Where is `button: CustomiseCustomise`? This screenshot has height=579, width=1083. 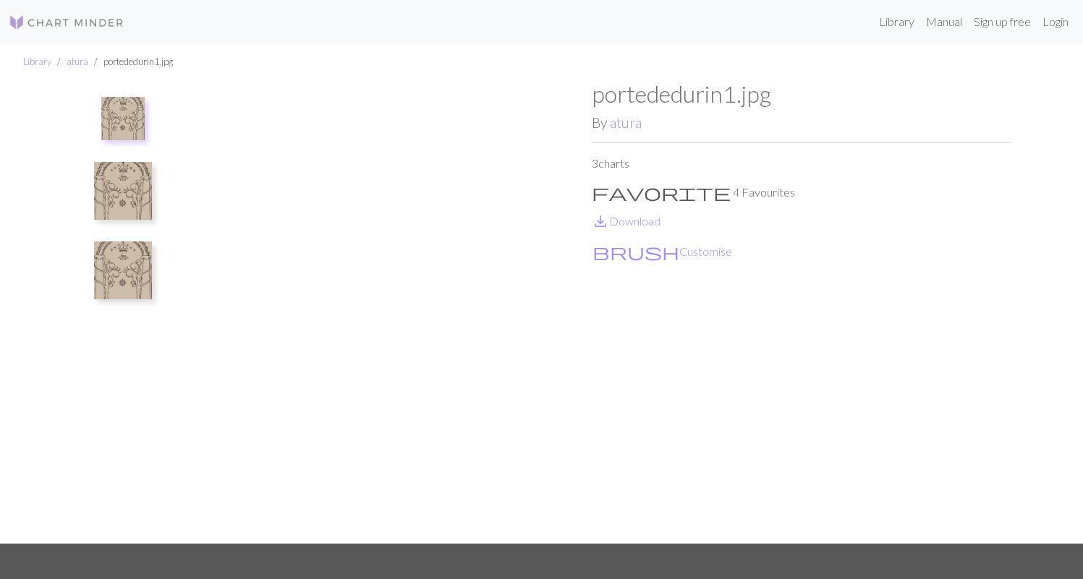
button: CustomiseCustomise is located at coordinates (662, 252).